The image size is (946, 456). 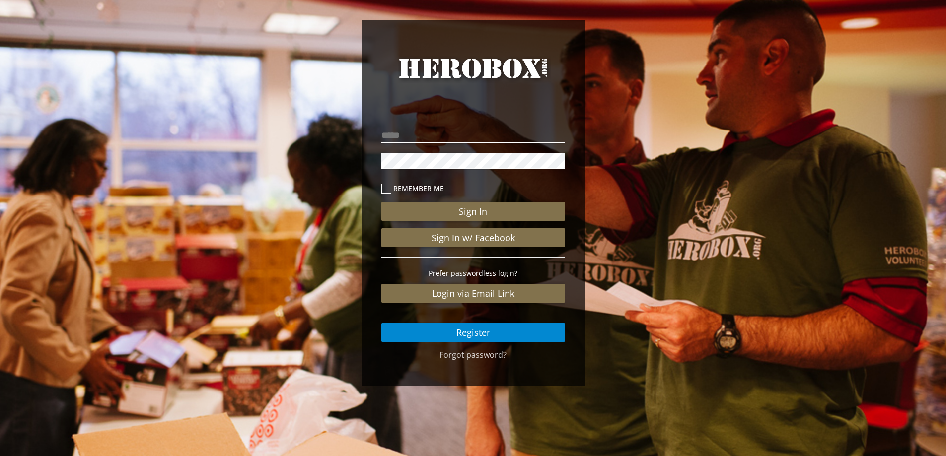 I want to click on a: HeroBox, so click(x=473, y=77).